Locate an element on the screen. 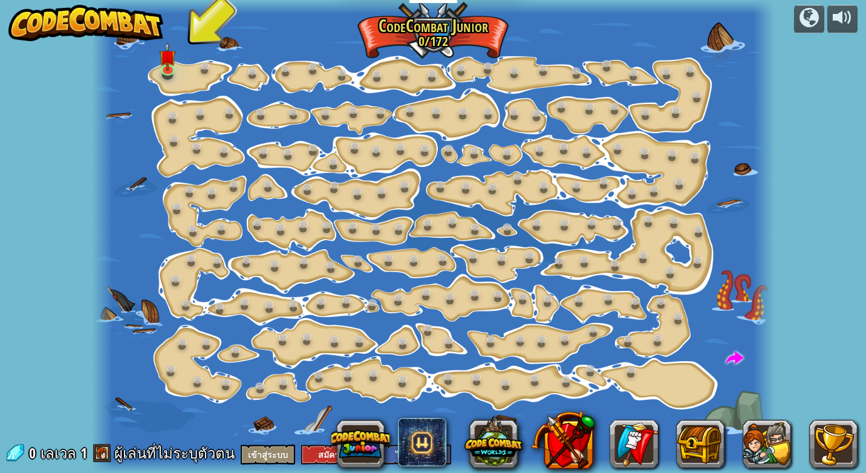 This screenshot has width=866, height=473. span: 0 is located at coordinates (34, 453).